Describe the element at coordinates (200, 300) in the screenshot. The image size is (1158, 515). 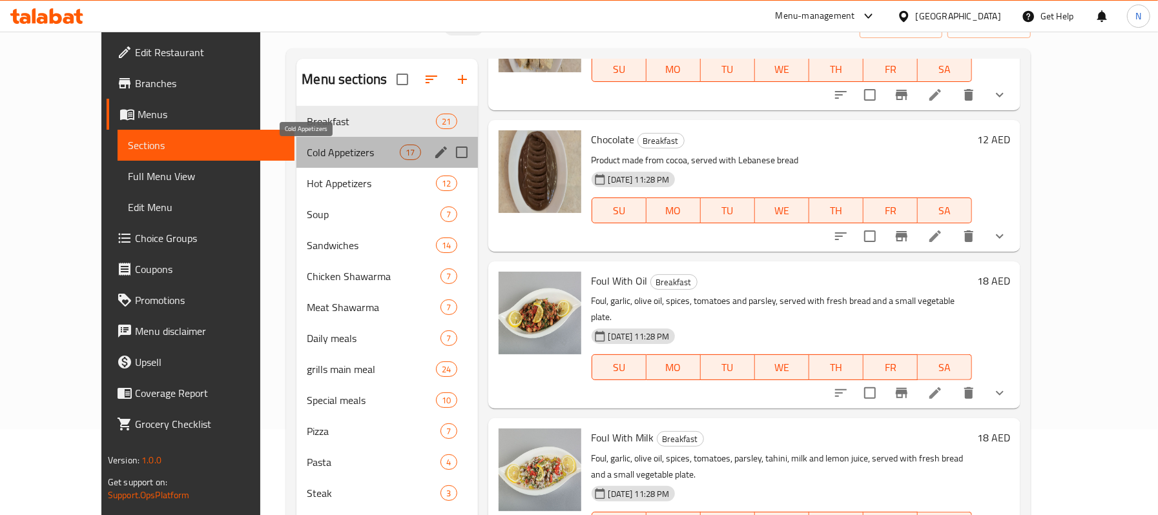
I see `a: Promotions` at that location.